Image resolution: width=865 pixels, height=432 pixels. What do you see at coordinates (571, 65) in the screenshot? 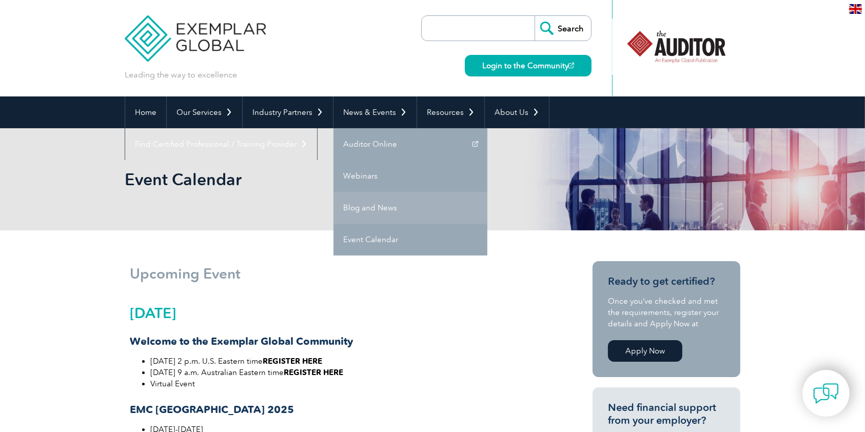
I see `img: open_square.png` at bounding box center [571, 65].